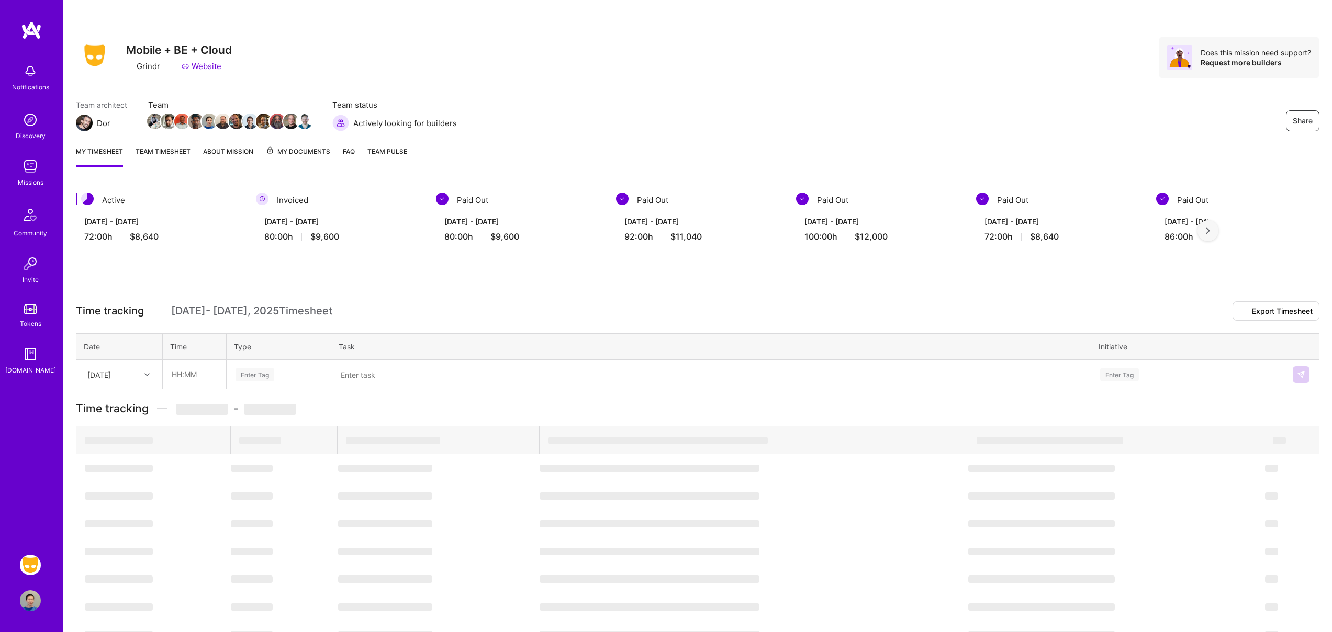 This screenshot has height=632, width=1332. Describe the element at coordinates (1120, 374) in the screenshot. I see `div: Enter Tag` at that location.